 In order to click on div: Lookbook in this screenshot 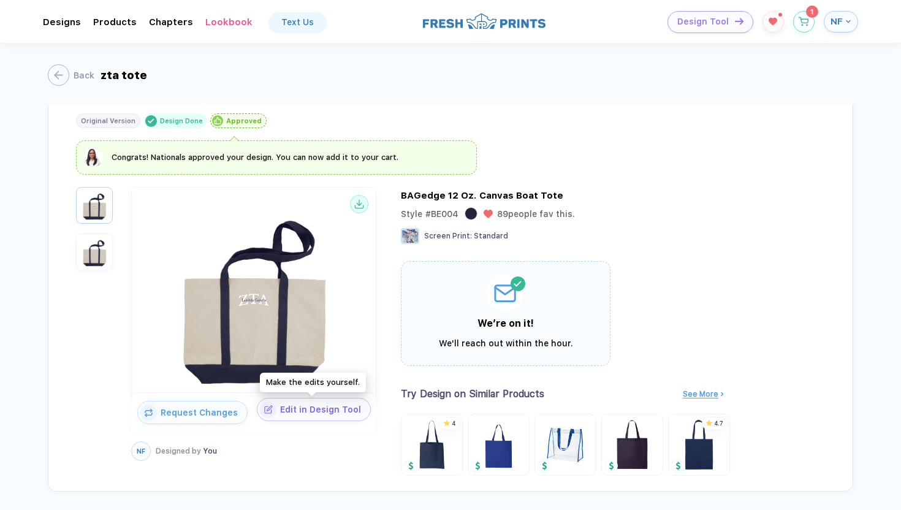, I will do `click(229, 22)`.